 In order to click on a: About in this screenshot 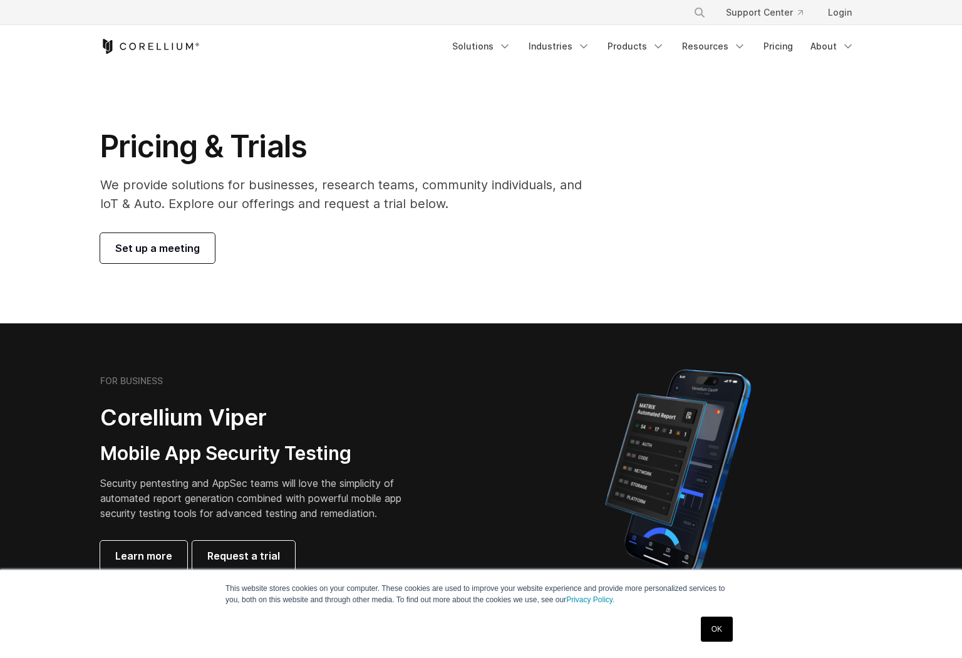, I will do `click(832, 46)`.